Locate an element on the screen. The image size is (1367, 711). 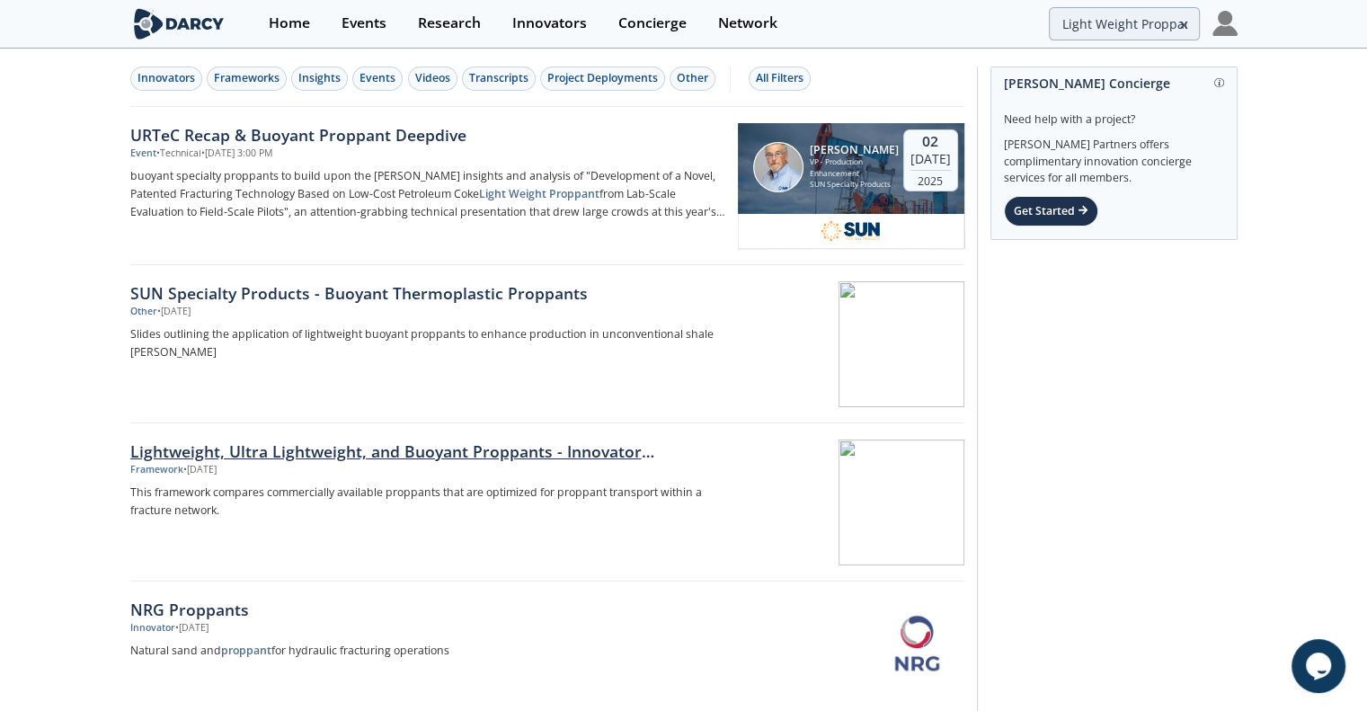
input: Advanced Search is located at coordinates (1124, 23).